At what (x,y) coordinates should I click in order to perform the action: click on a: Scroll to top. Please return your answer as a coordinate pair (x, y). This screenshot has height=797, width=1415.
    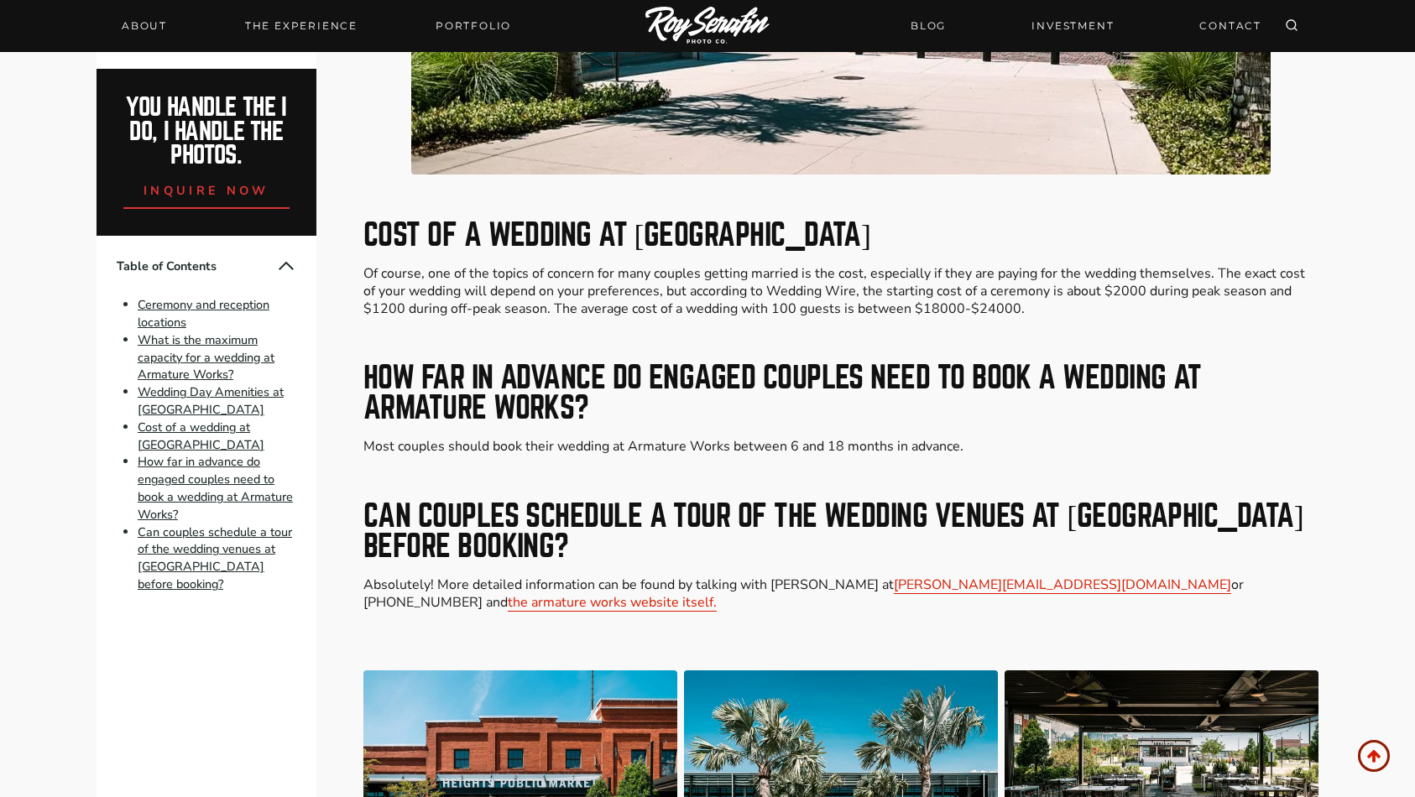
    Looking at the image, I should click on (1374, 756).